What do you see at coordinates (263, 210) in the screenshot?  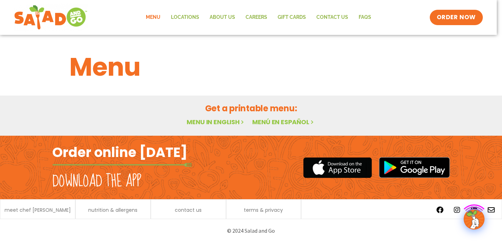 I see `a: terms & privacy` at bounding box center [263, 210].